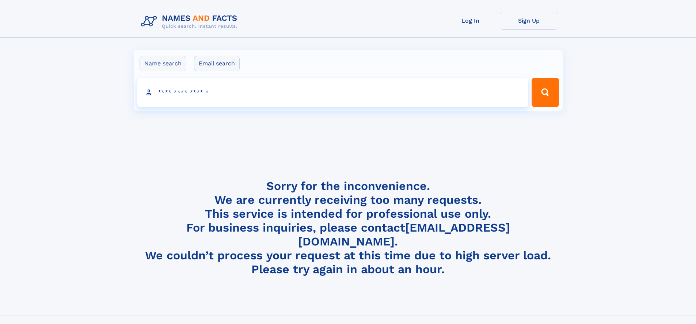 The image size is (696, 324). What do you see at coordinates (529, 20) in the screenshot?
I see `a: Sign Up` at bounding box center [529, 20].